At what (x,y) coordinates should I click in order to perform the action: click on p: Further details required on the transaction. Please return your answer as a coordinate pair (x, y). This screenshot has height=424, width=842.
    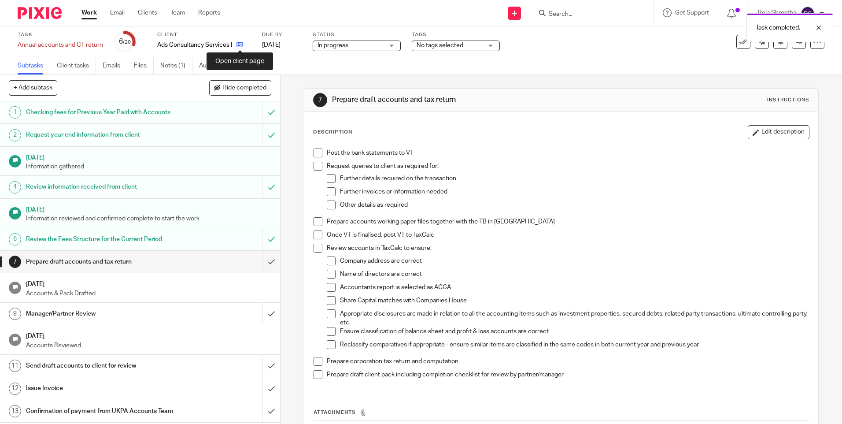
    Looking at the image, I should click on (575, 178).